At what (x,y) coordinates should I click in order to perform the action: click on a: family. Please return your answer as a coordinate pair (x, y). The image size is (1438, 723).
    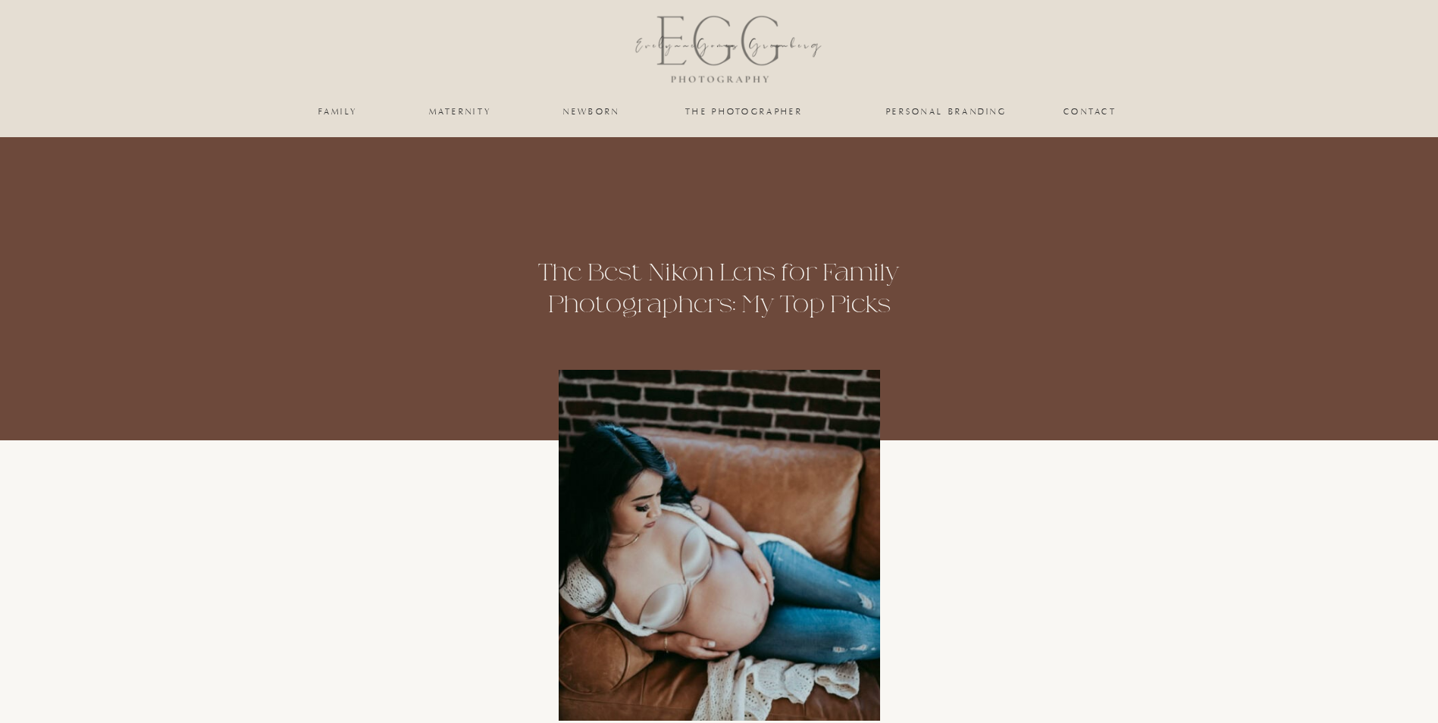
    Looking at the image, I should click on (338, 111).